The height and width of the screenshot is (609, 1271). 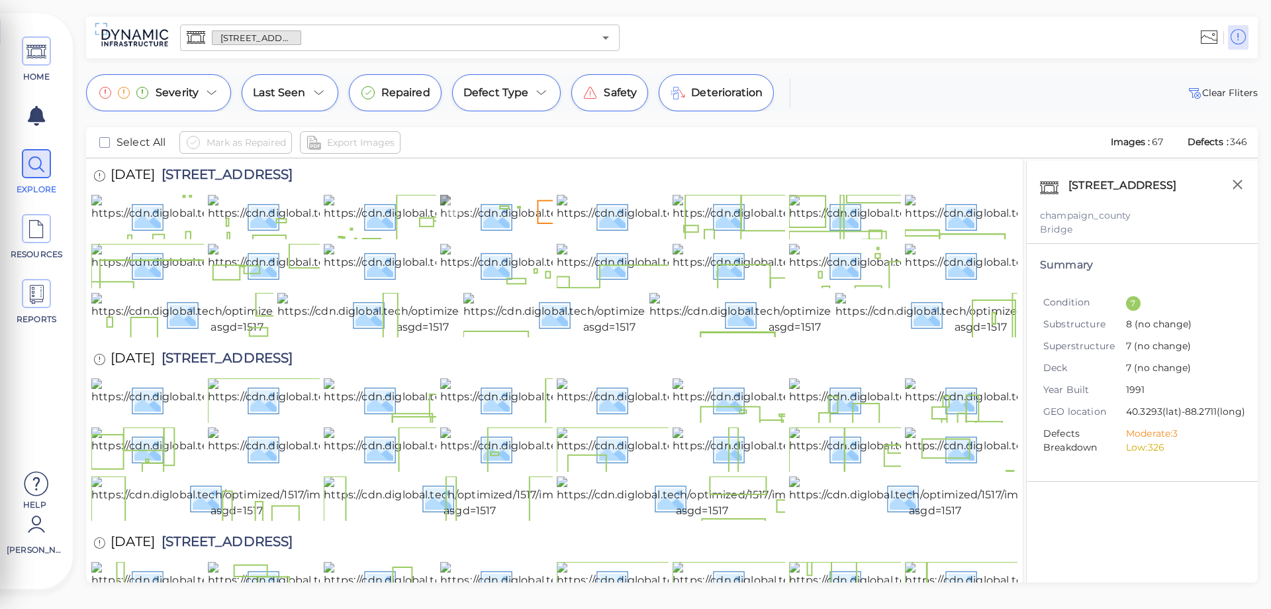 What do you see at coordinates (1186, 412) in the screenshot?
I see `span: 40.3293 (lat) -88.2711 (long)` at bounding box center [1186, 412].